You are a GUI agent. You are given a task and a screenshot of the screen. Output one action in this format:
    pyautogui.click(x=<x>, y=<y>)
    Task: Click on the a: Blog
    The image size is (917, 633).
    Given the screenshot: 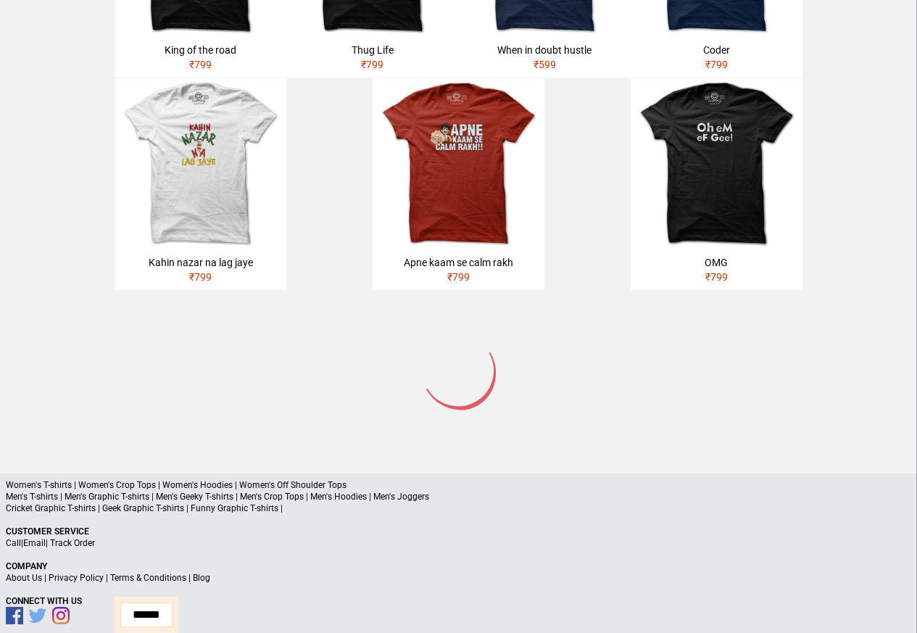 What is the action you would take?
    pyautogui.click(x=202, y=578)
    